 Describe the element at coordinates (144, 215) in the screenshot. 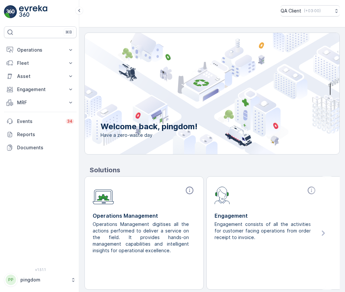

I see `p: Operations Management` at that location.